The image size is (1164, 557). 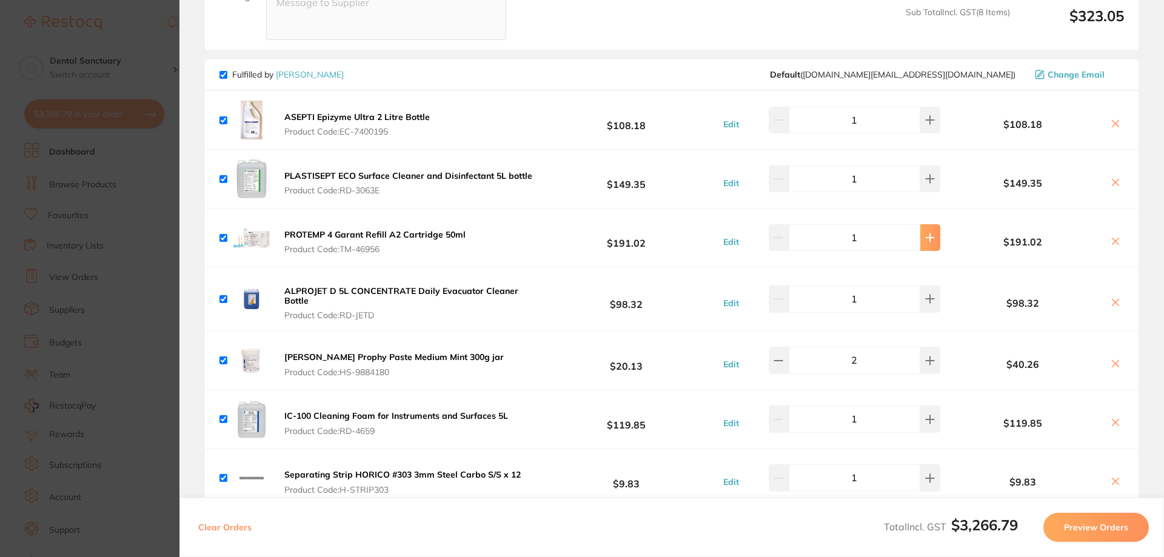 What do you see at coordinates (375, 242) in the screenshot?
I see `button: PROTEMP 4 Garant Refill A2 Cartridge 50ml Product Code:TM-46956` at bounding box center [375, 242].